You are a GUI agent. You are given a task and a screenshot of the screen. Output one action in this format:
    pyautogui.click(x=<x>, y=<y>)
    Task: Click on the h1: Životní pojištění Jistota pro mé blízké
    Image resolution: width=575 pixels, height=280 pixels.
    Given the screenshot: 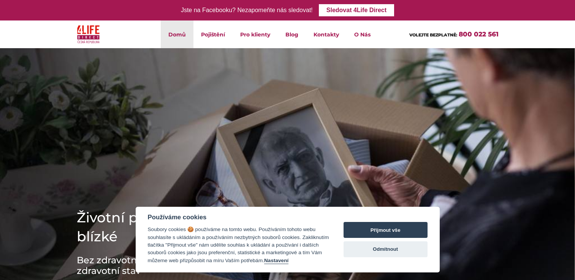 What is the action you would take?
    pyautogui.click(x=191, y=227)
    